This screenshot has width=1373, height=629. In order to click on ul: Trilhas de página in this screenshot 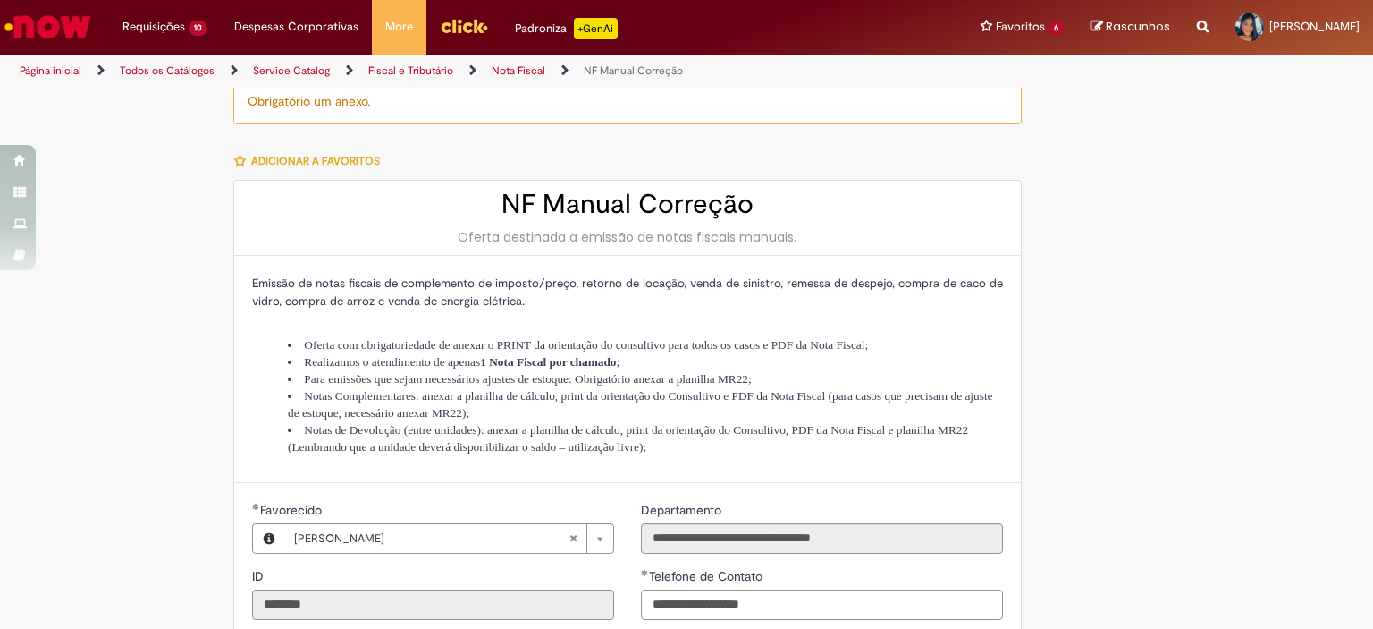, I will do `click(458, 71)`.